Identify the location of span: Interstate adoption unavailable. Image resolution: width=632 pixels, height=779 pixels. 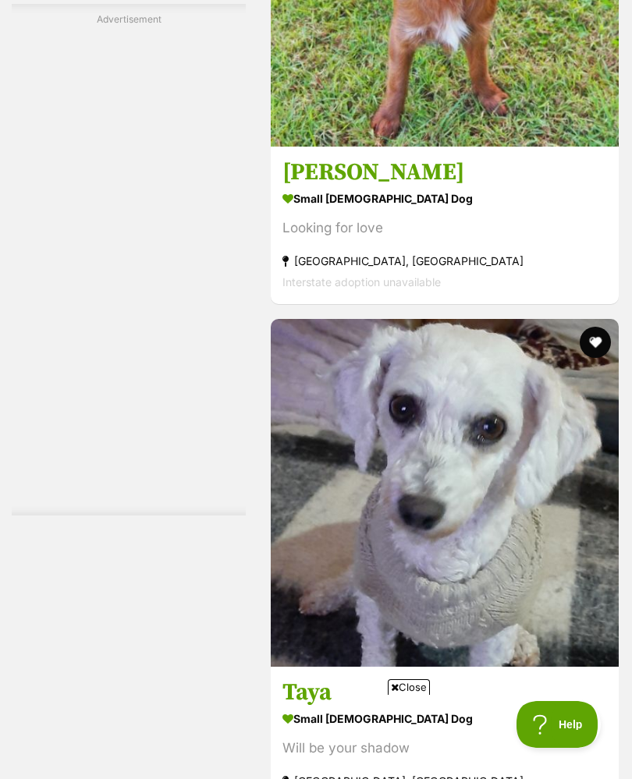
(361, 282).